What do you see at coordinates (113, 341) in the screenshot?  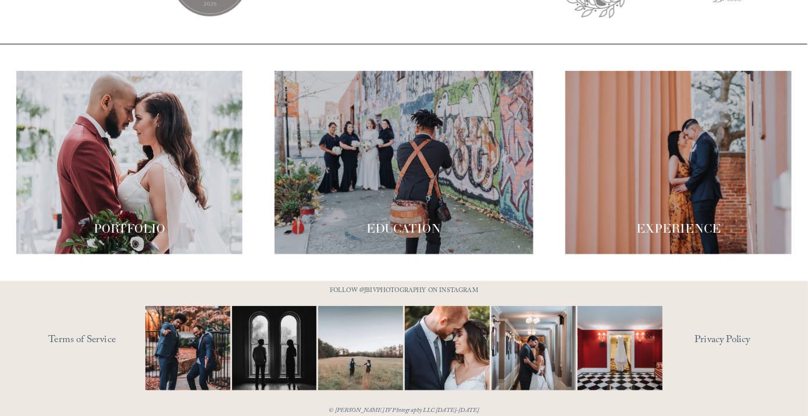 I see `a: Terms of Service` at bounding box center [113, 341].